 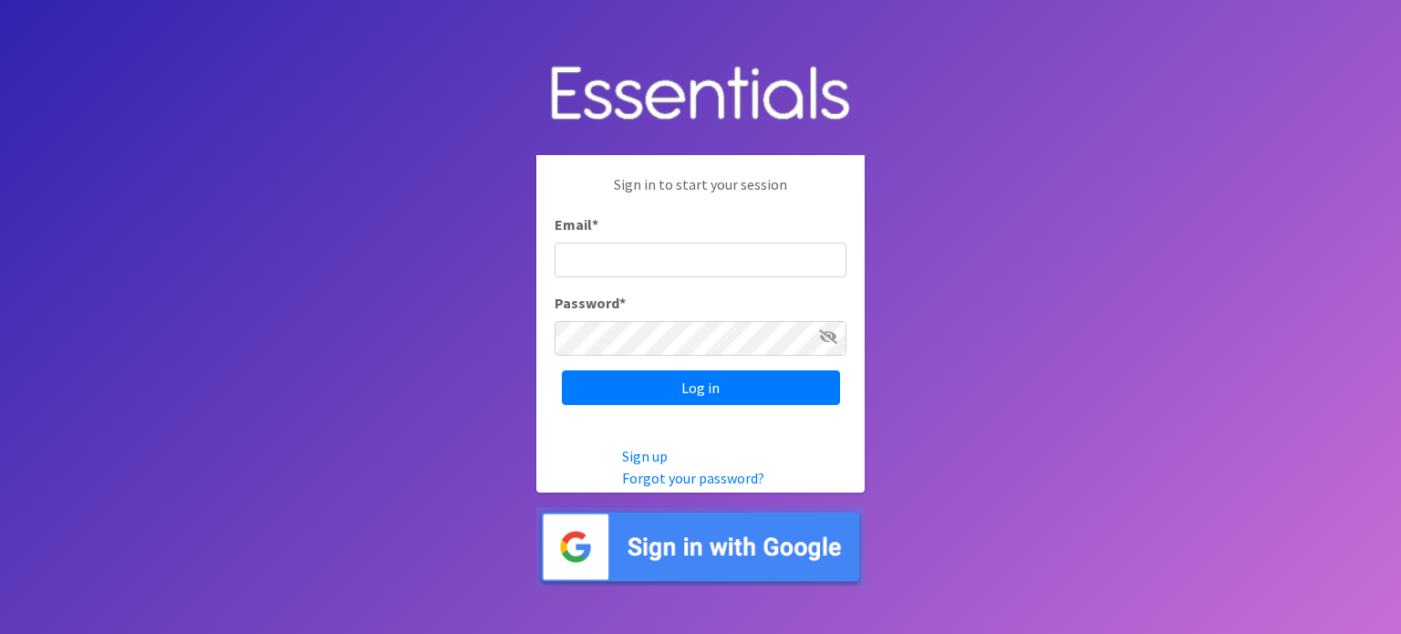 I want to click on a: Sign up, so click(x=645, y=456).